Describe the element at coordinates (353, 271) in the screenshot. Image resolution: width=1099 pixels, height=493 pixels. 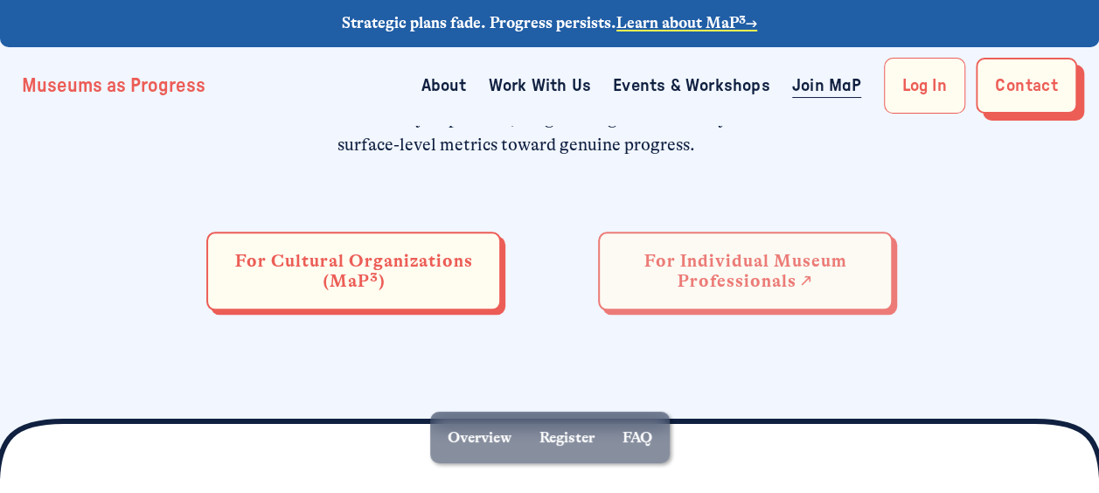
I see `a: For Cultural Organizations (MaP³)` at that location.